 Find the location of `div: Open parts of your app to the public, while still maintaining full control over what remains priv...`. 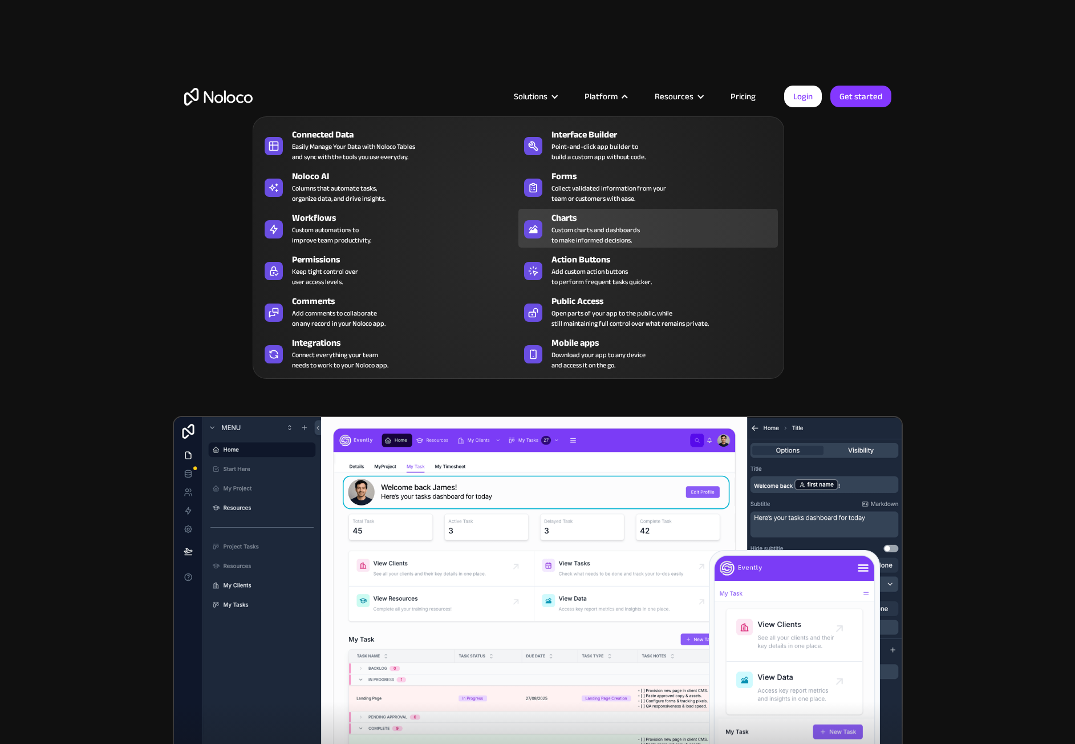

div: Open parts of your app to the public, while still maintaining full control over what remains priv... is located at coordinates (630, 318).